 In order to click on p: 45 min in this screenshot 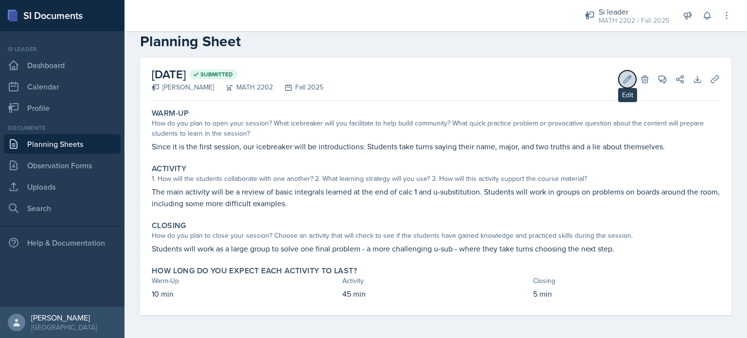, I will do `click(436, 294)`.